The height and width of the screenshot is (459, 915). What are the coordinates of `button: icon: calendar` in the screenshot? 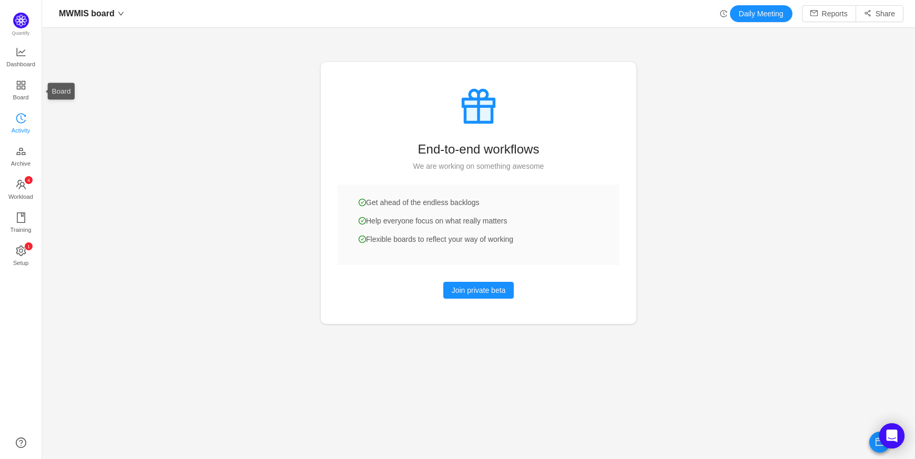 It's located at (880, 442).